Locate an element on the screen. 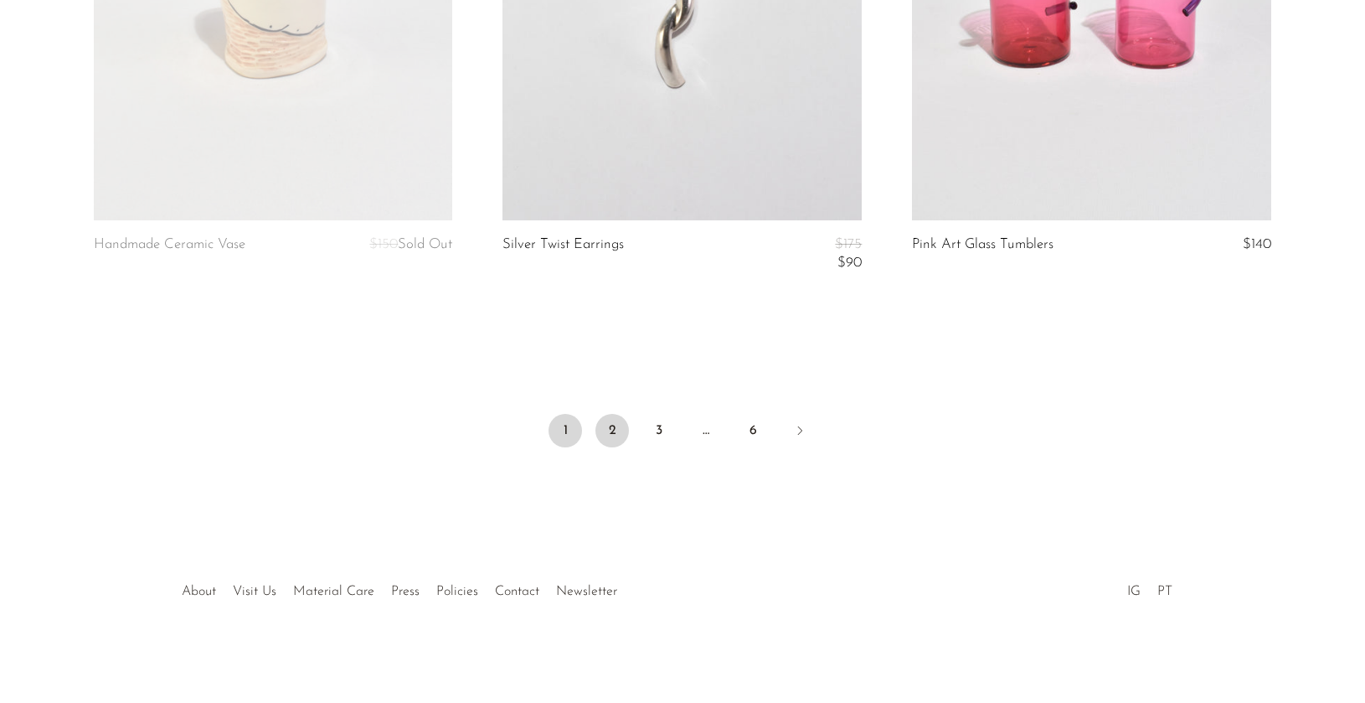 The image size is (1365, 703). a: 6 is located at coordinates (753, 431).